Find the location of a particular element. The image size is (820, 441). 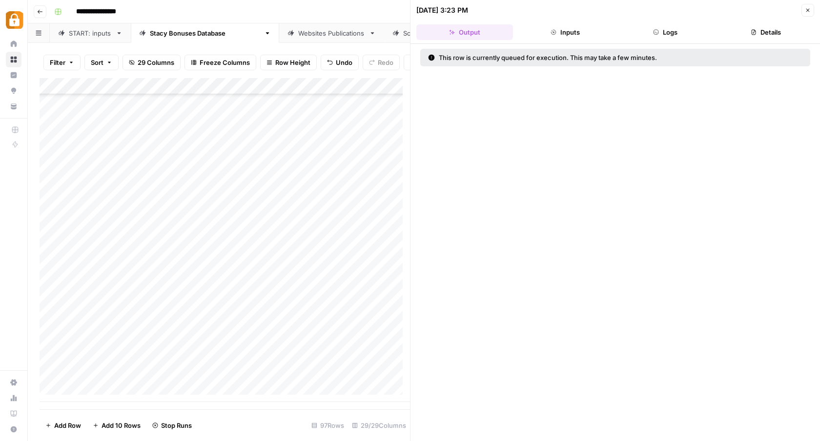

button: Details is located at coordinates (765, 32).